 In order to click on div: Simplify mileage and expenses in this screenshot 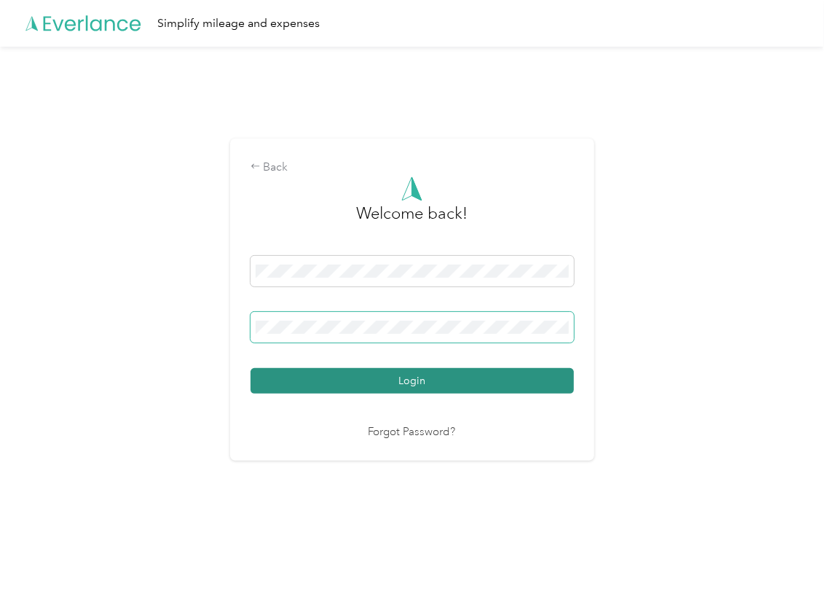, I will do `click(238, 23)`.